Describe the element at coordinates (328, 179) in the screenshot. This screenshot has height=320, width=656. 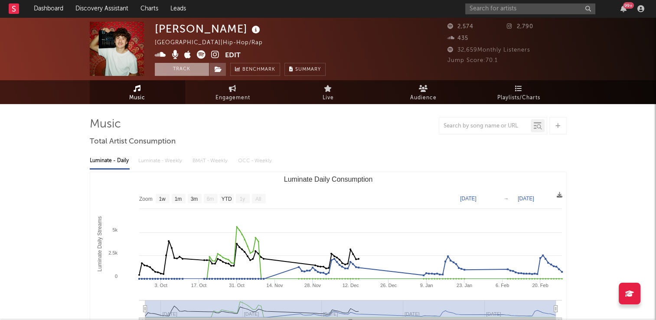
I see `text: Luminate Daily Consumption` at that location.